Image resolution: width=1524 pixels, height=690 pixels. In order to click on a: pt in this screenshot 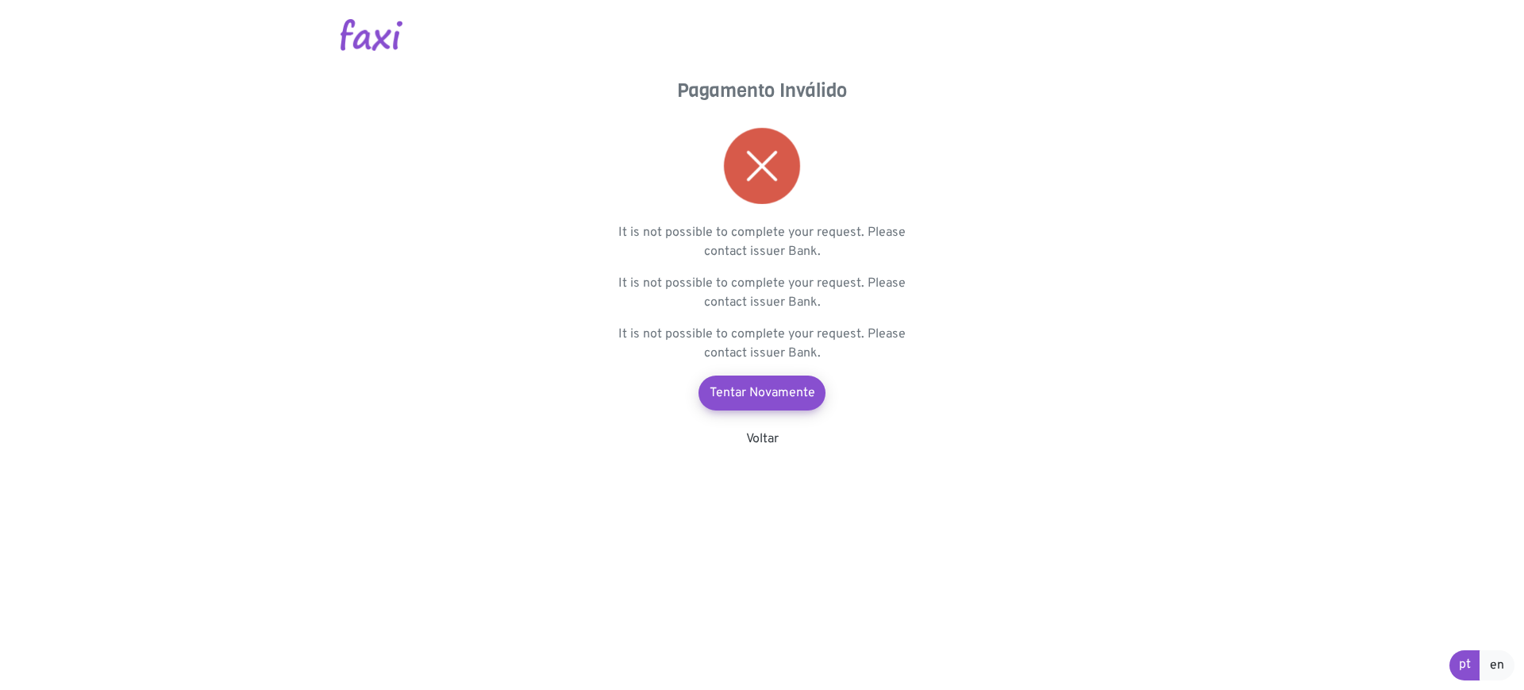, I will do `click(1465, 665)`.